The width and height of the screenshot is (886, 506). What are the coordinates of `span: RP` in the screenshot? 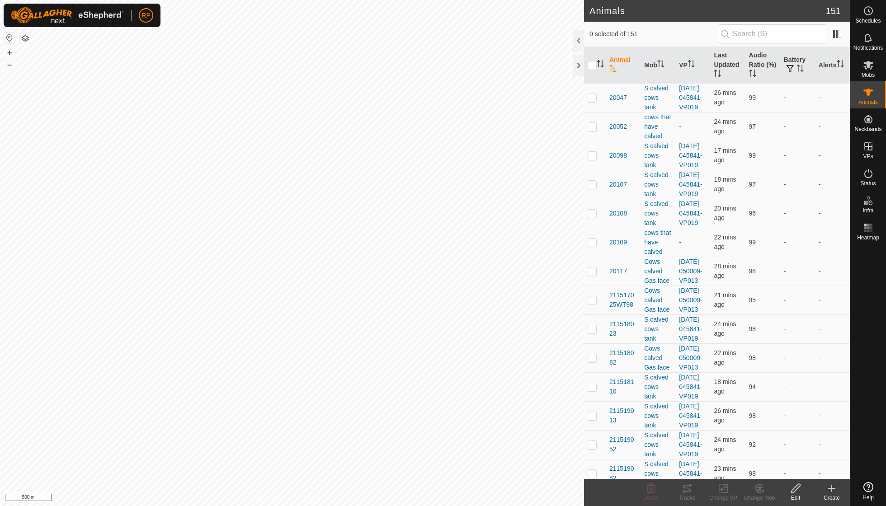 It's located at (146, 15).